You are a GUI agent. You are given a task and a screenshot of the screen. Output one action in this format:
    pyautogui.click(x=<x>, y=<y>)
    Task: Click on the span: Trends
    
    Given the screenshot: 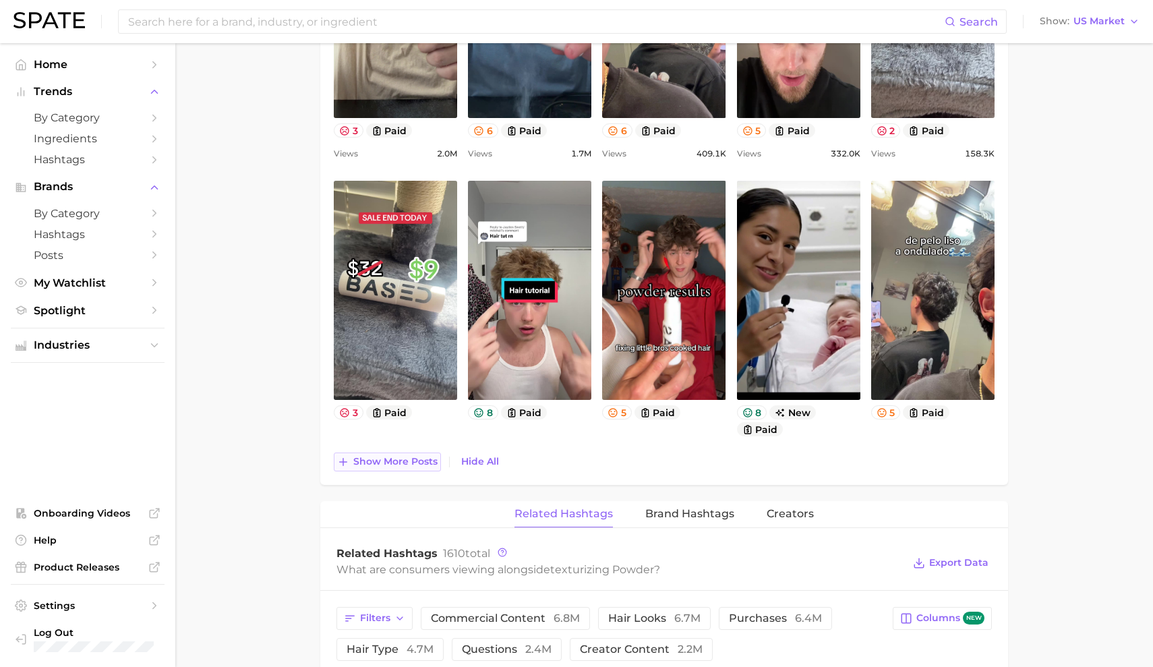 What is the action you would take?
    pyautogui.click(x=88, y=92)
    